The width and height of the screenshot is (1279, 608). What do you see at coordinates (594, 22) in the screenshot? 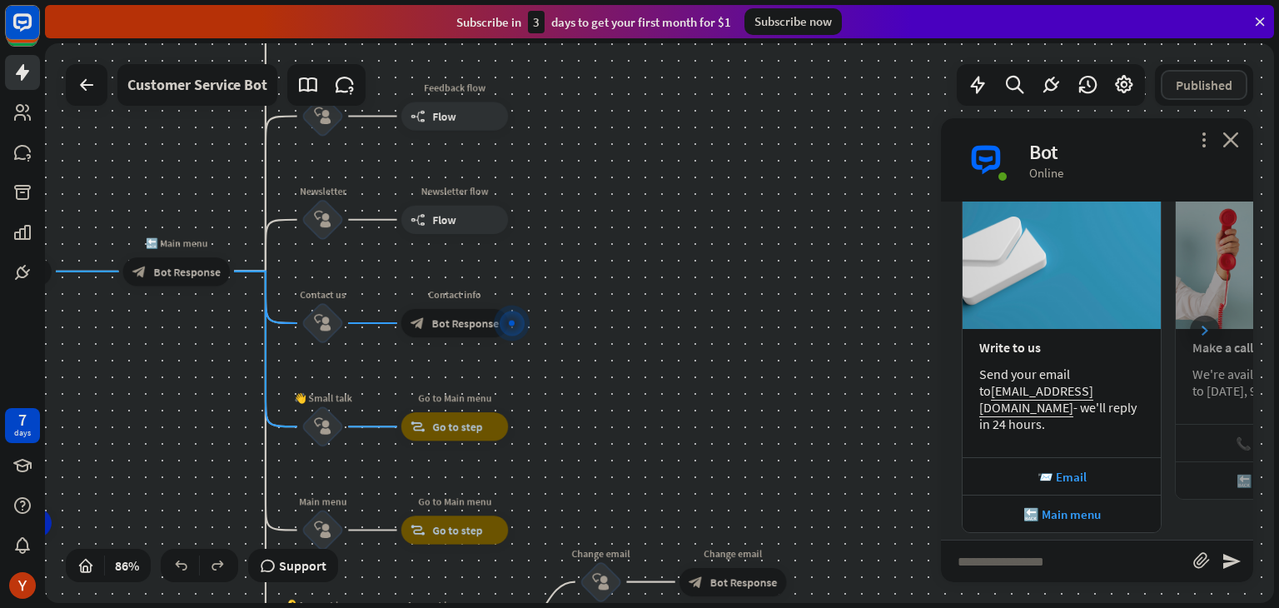
I see `div: Subscribe in days to get your first month for $1` at bounding box center [594, 22].